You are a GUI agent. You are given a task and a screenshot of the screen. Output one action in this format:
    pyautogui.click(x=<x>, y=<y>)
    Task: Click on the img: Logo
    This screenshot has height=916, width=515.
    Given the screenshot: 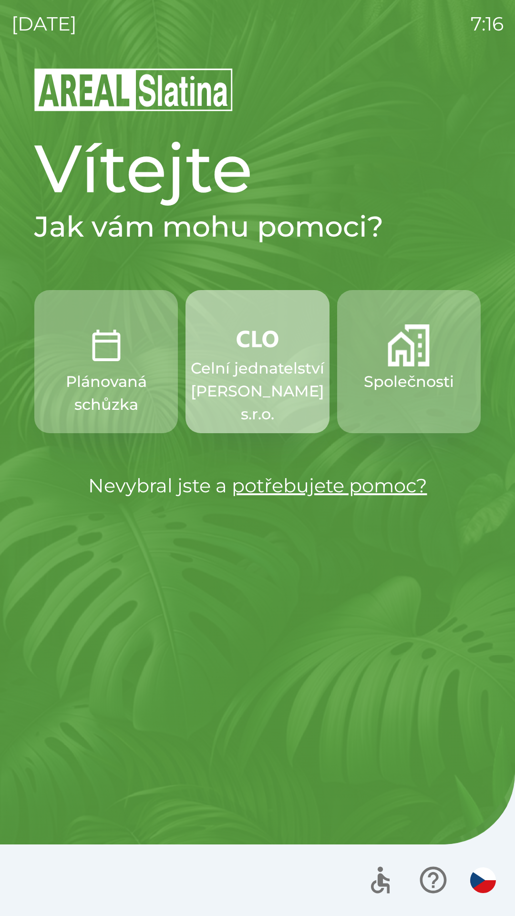 What is the action you would take?
    pyautogui.click(x=258, y=90)
    